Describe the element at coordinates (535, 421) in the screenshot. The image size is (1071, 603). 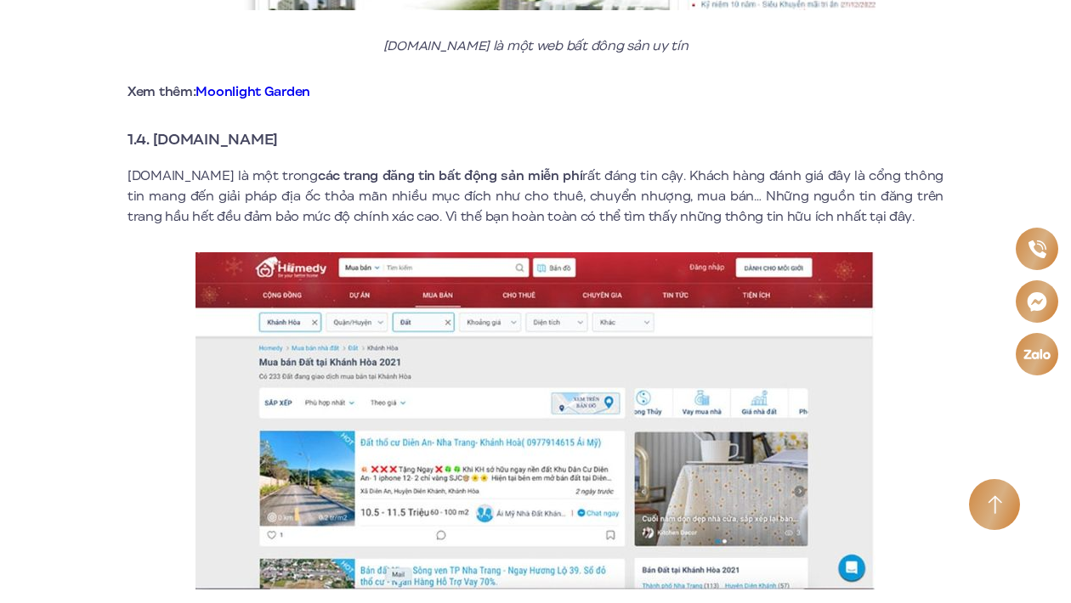
I see `img: Homedy.com là một trong các trang đăng tin bất động sản miễn phí rất đáng tin cậy` at that location.